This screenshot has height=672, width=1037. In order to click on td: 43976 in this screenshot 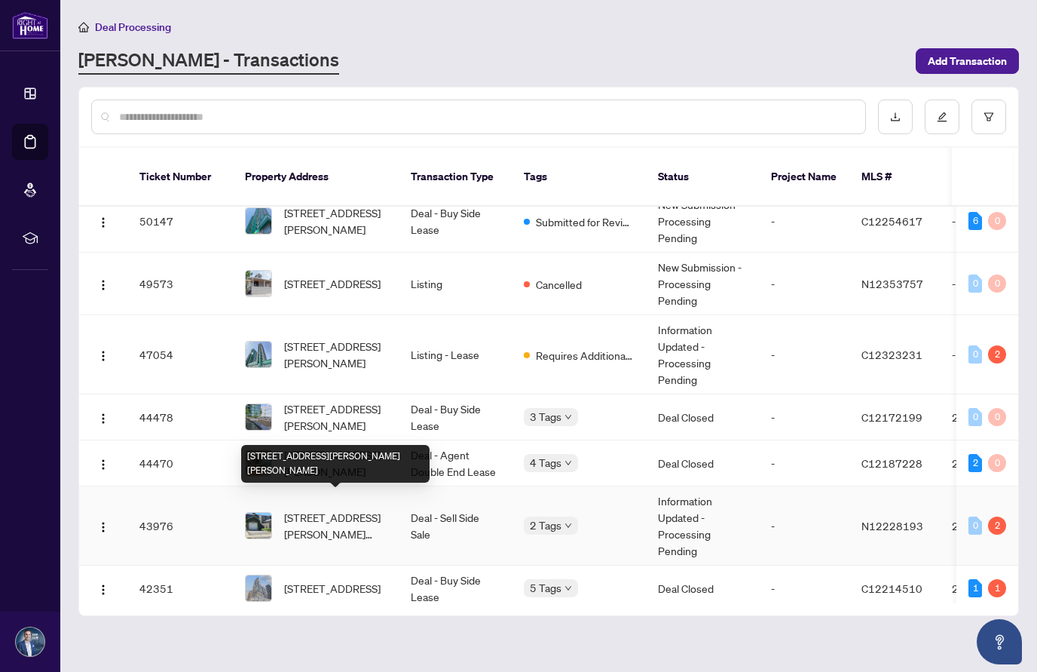, I will do `click(180, 526)`.